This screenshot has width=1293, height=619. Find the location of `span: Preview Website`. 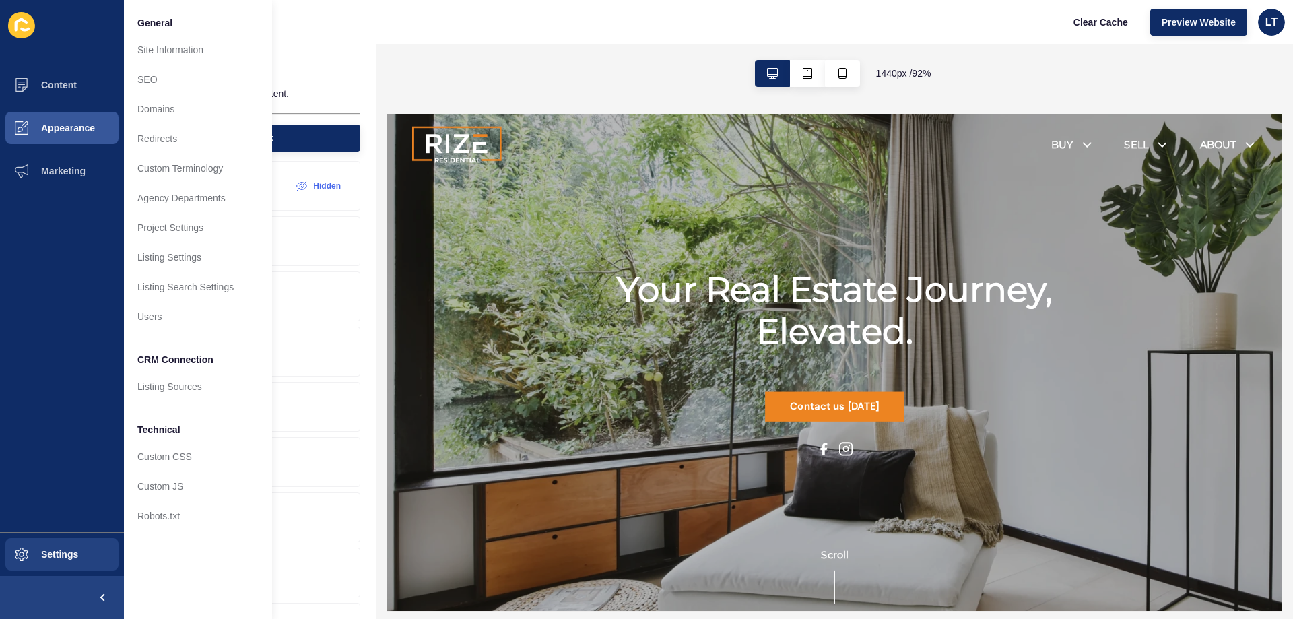

span: Preview Website is located at coordinates (1199, 22).